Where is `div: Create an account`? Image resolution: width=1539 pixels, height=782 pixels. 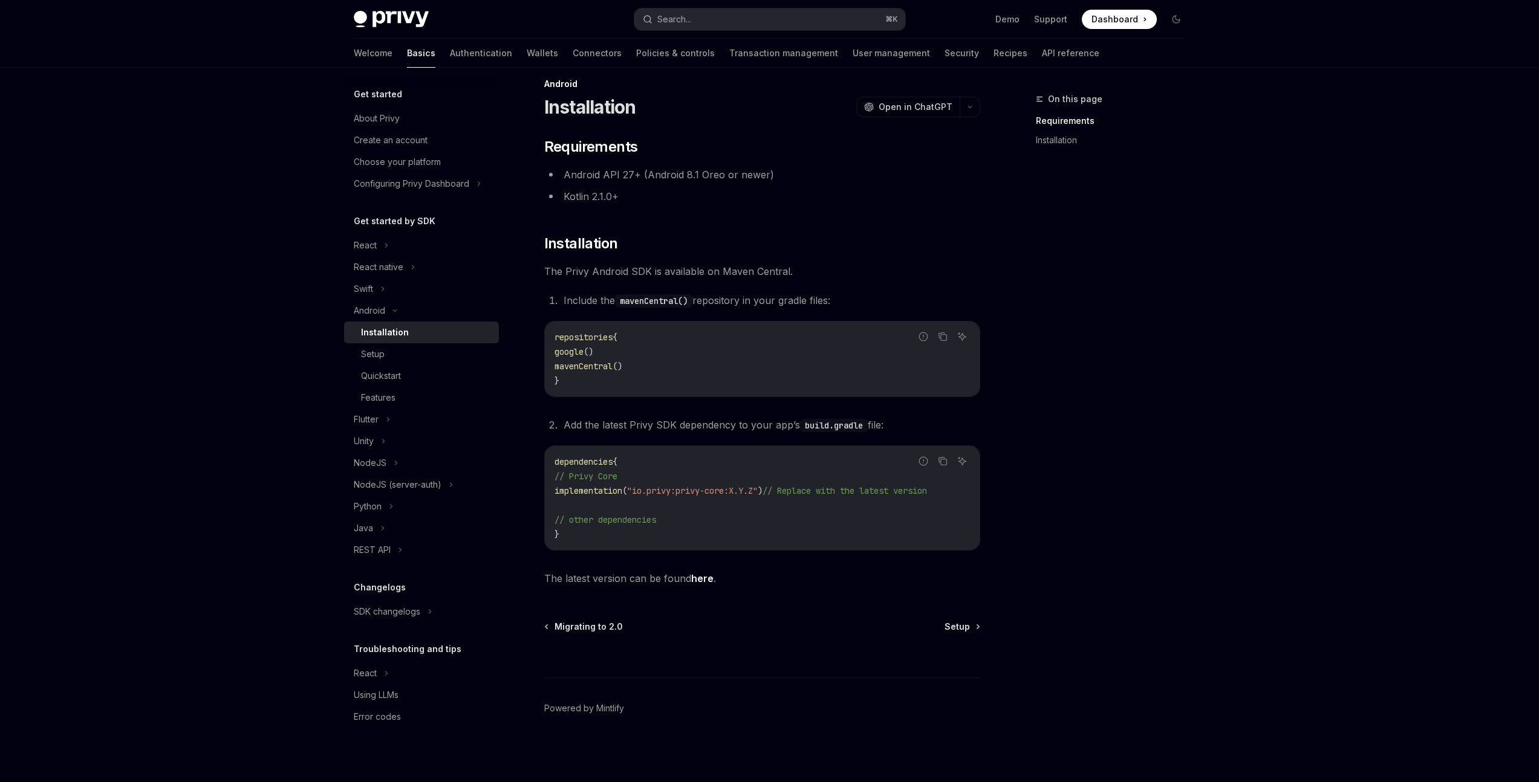 div: Create an account is located at coordinates (391, 140).